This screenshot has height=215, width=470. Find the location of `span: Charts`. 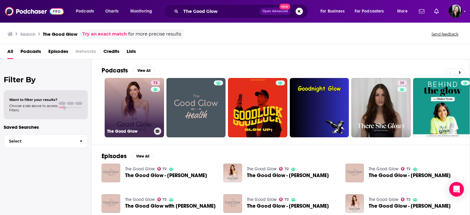

span: Charts is located at coordinates (112, 11).